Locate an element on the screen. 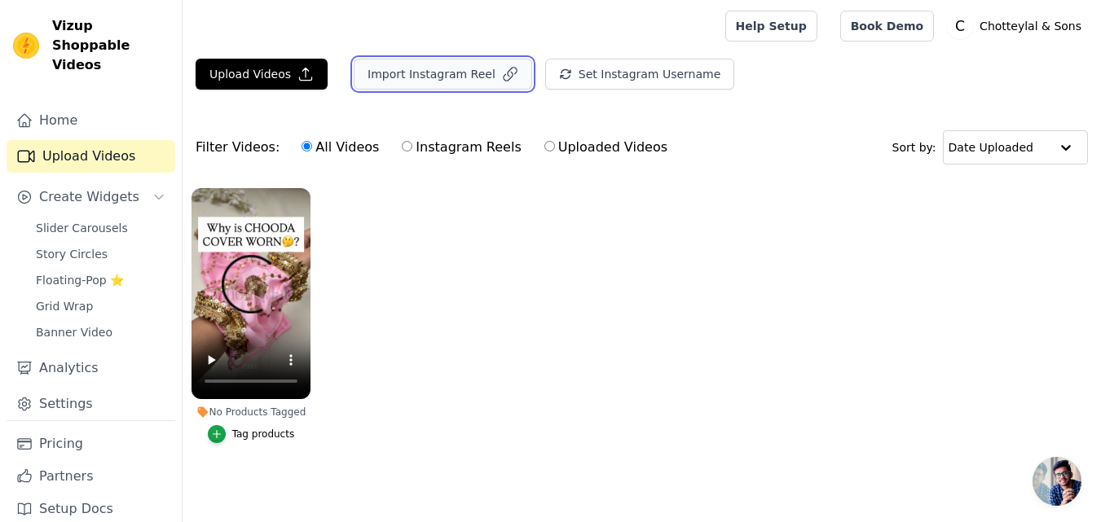 This screenshot has height=522, width=1101. a: Grid Wrap is located at coordinates (100, 306).